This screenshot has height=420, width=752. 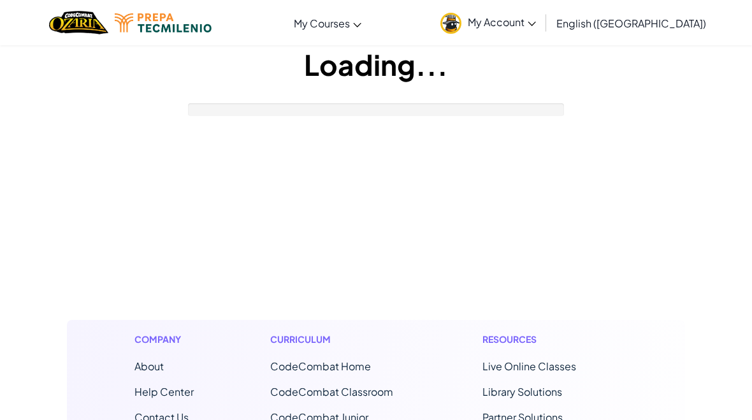 I want to click on span: My Account, so click(x=502, y=22).